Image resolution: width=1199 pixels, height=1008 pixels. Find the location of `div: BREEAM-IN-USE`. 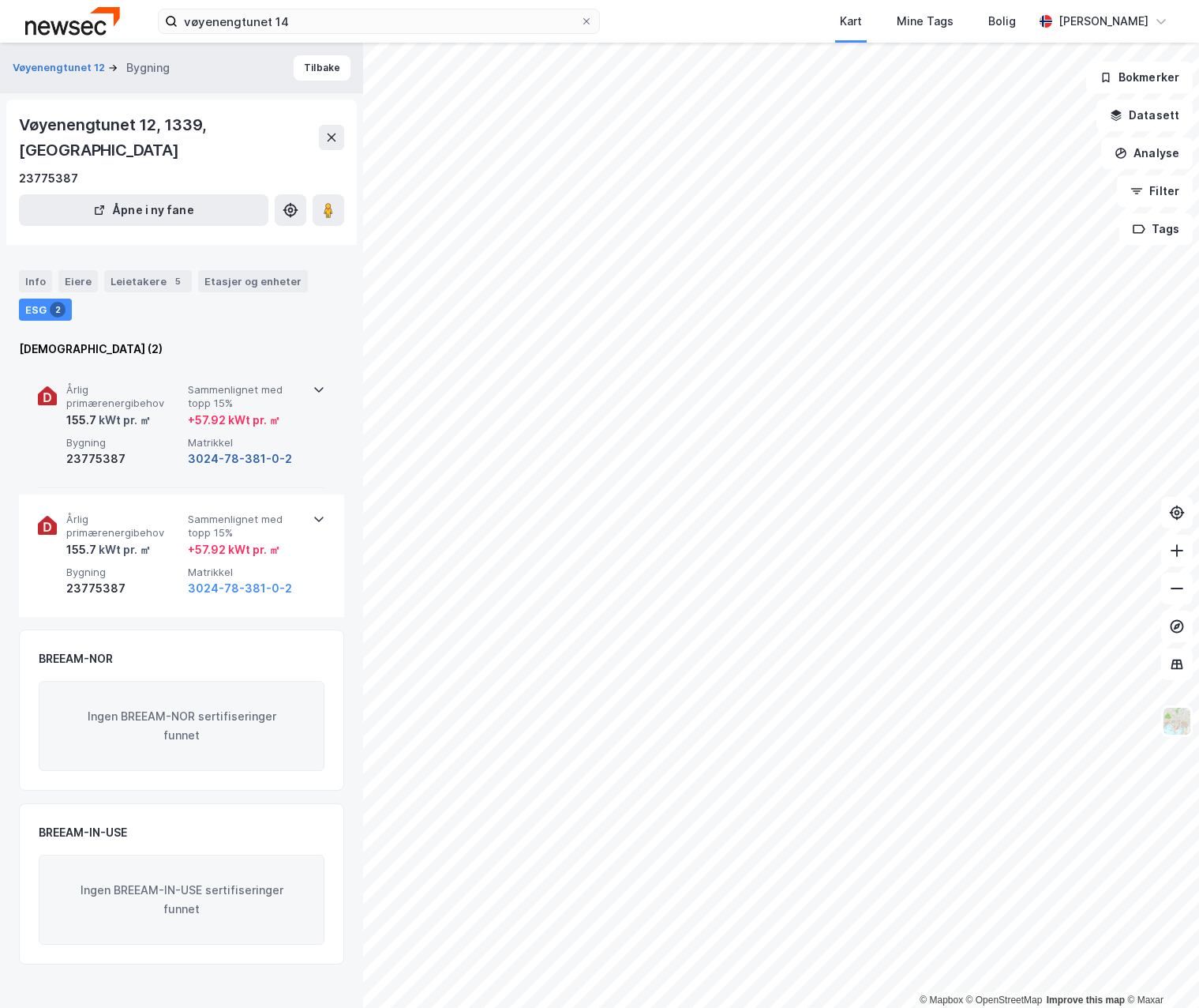

div: BREEAM-IN-USE is located at coordinates (83, 832).